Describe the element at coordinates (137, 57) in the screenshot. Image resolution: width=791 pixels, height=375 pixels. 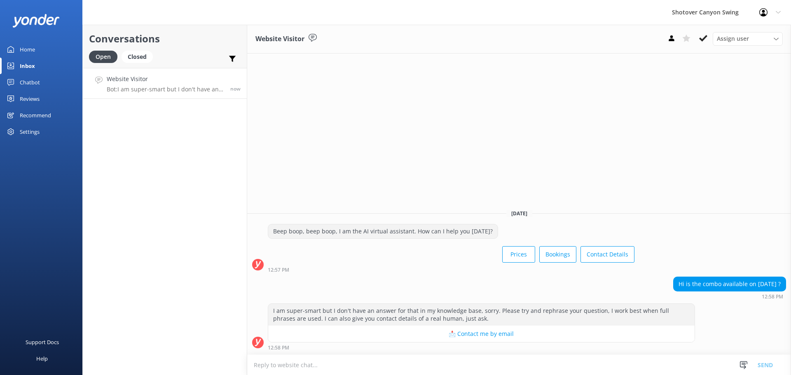
I see `div: Closed` at that location.